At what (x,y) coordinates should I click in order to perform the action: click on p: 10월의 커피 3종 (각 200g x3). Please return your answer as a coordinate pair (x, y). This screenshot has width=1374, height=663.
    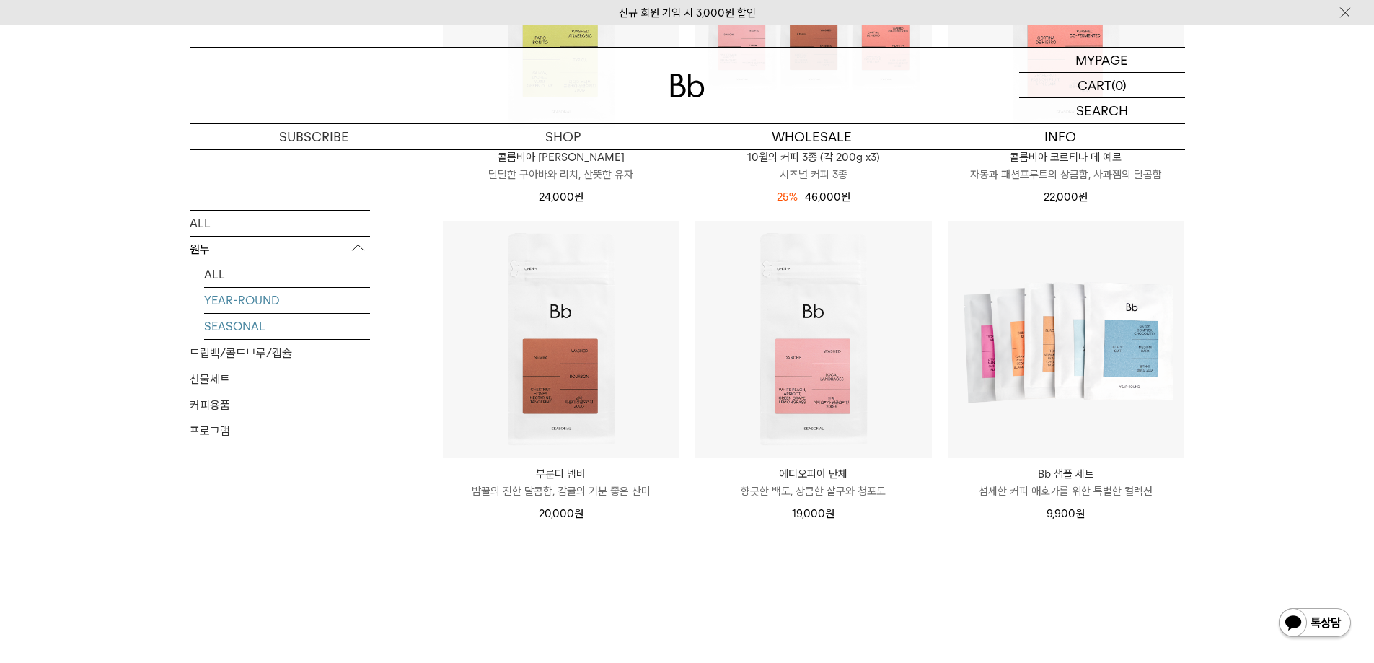
    Looking at the image, I should click on (813, 157).